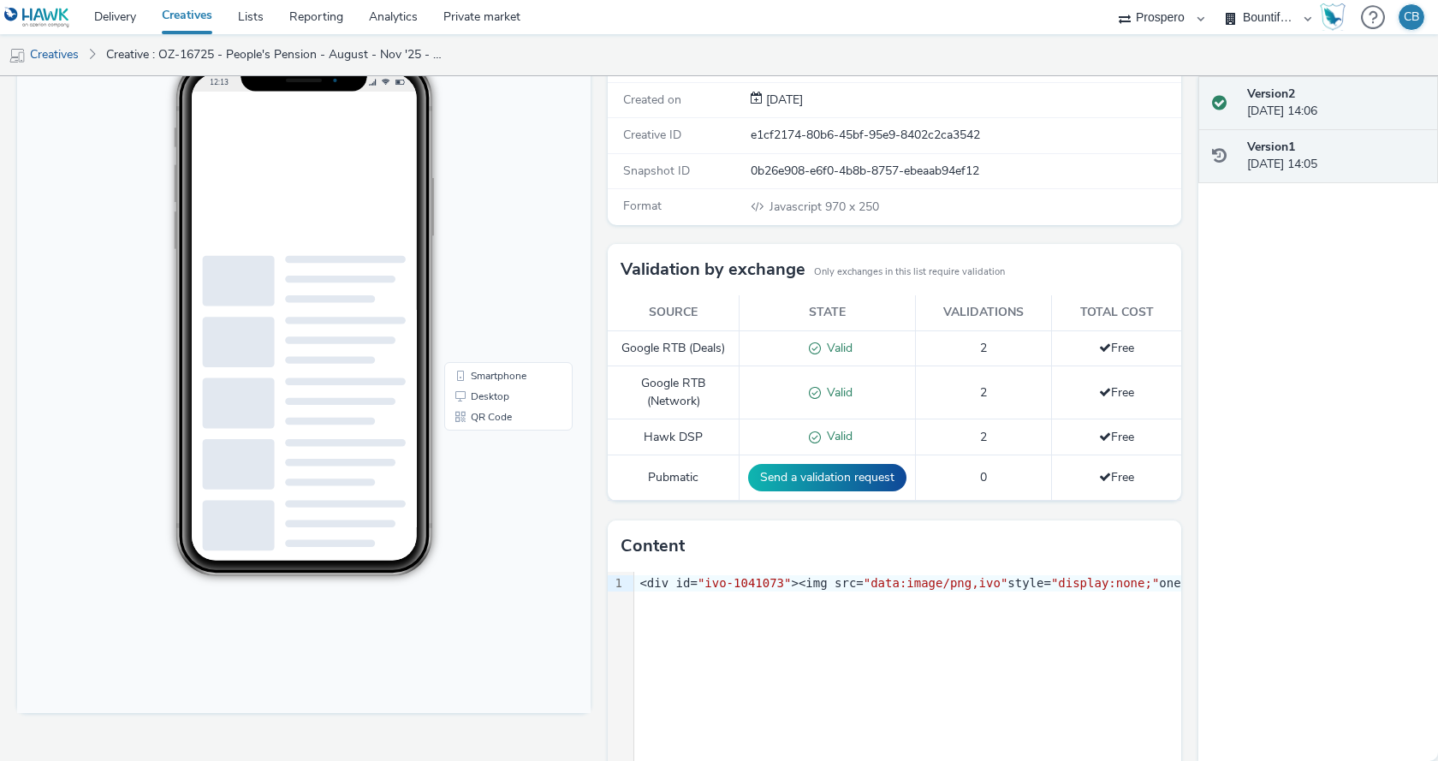 This screenshot has width=1438, height=761. What do you see at coordinates (965, 135) in the screenshot?
I see `div: e1cf2174-80b6-45bf-95e9-8402c2ca3542` at bounding box center [965, 135].